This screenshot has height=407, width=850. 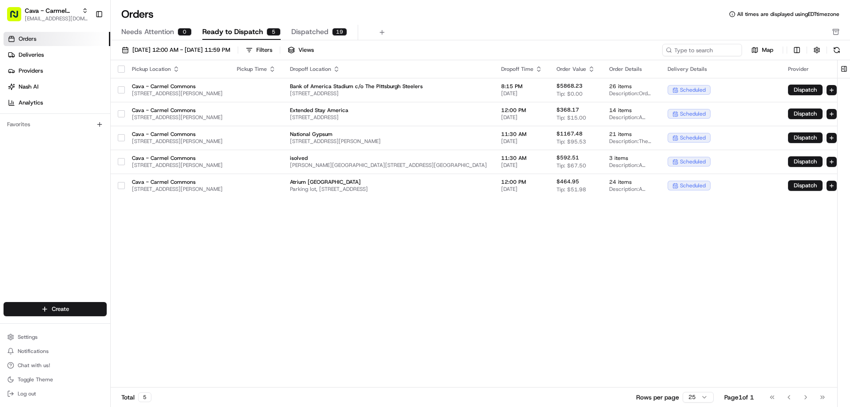 What do you see at coordinates (232, 32) in the screenshot?
I see `span: Ready to Dispatch` at bounding box center [232, 32].